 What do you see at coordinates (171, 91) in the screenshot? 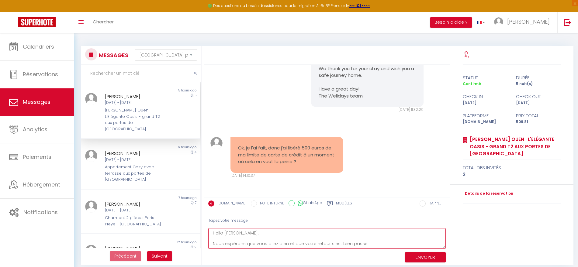
I see `div: 5 hours ago` at bounding box center [171, 91].